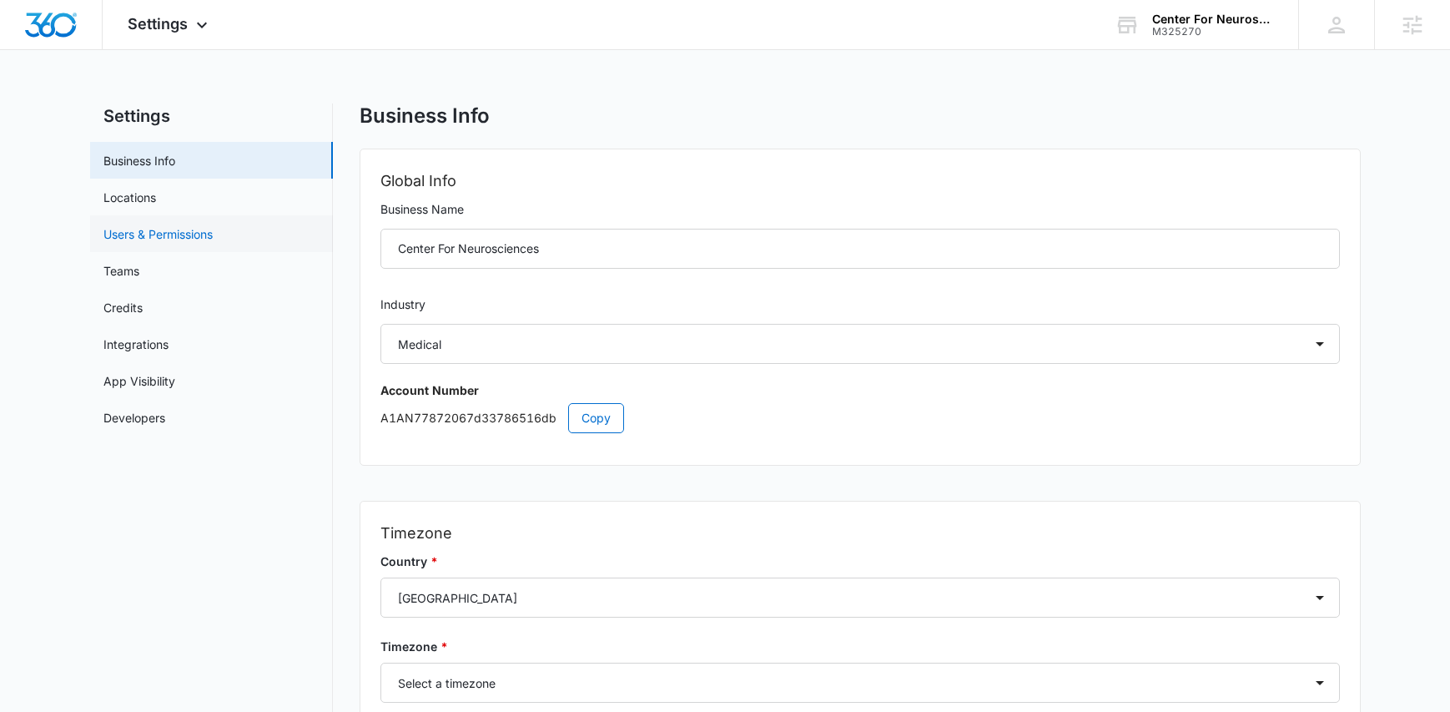 The width and height of the screenshot is (1450, 712). Describe the element at coordinates (64, 33) in the screenshot. I see `div: v 4.0.25` at that location.